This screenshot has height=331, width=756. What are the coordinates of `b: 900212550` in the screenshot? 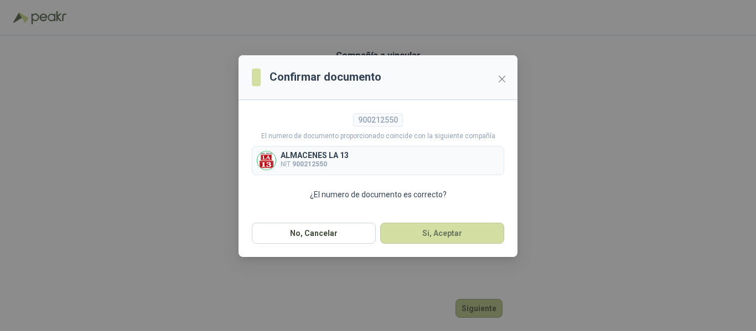 It's located at (309, 164).